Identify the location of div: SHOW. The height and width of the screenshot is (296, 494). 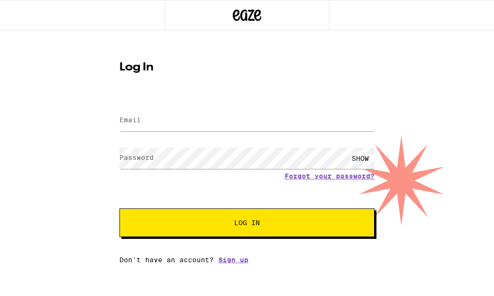
(360, 158).